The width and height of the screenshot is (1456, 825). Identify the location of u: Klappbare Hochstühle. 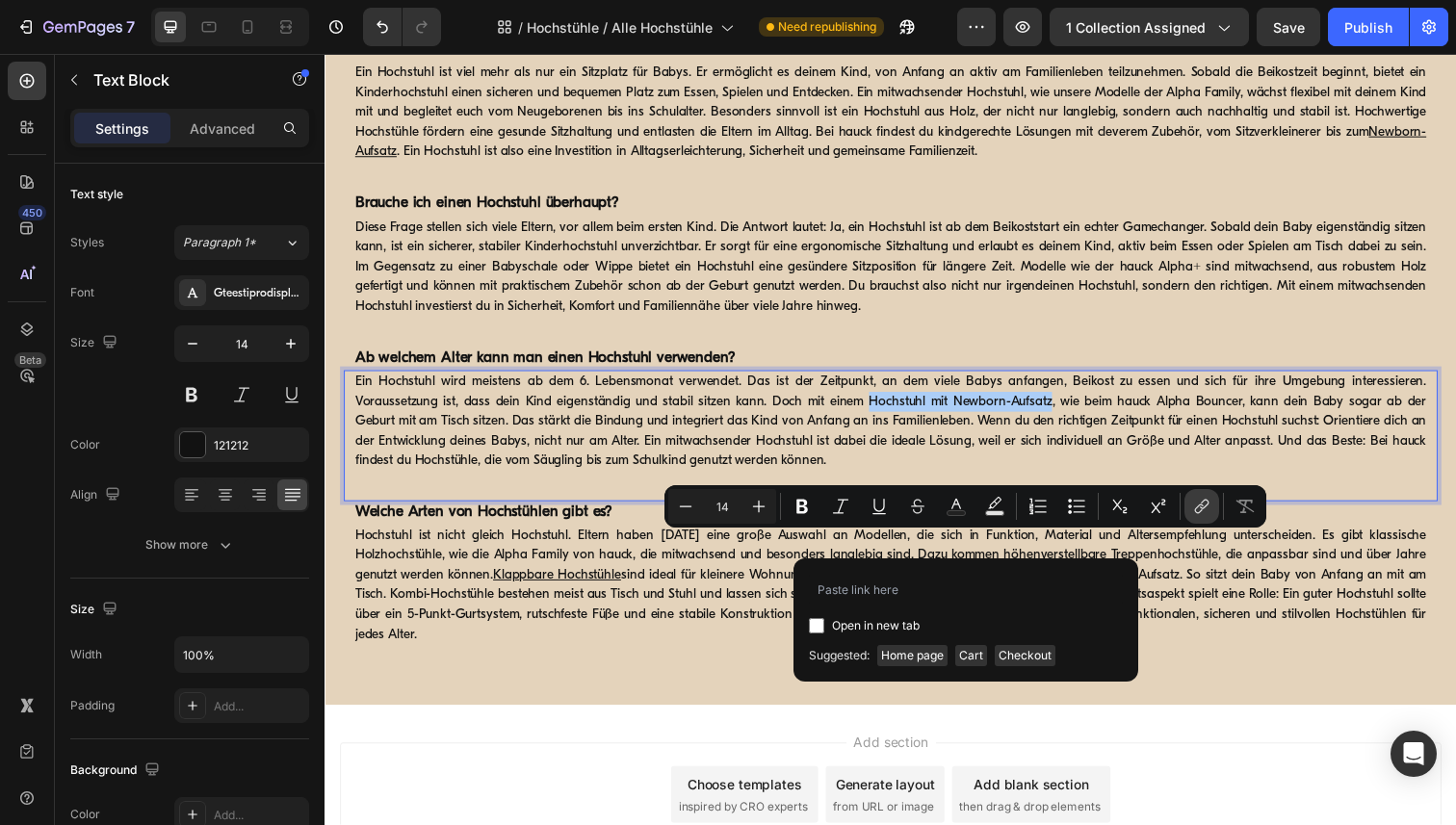
(237, 533).